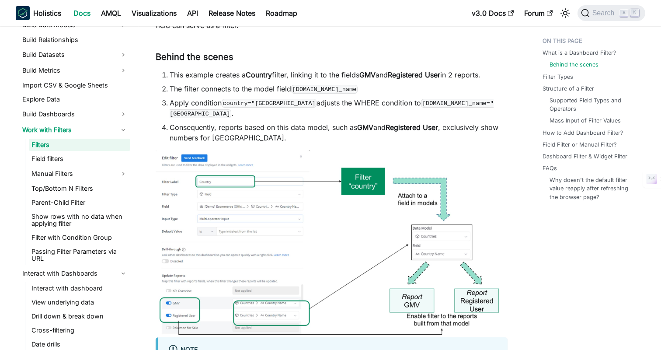  What do you see at coordinates (611, 13) in the screenshot?
I see `button: Search (Command+K)` at bounding box center [611, 13].